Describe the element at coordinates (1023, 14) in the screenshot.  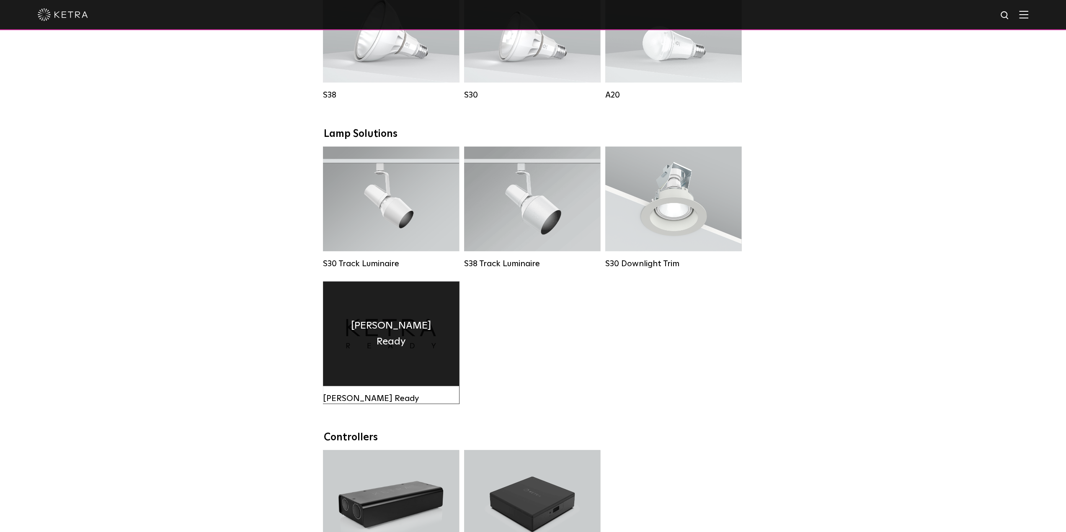
I see `img: Hamburger%20Nav.svg` at that location.